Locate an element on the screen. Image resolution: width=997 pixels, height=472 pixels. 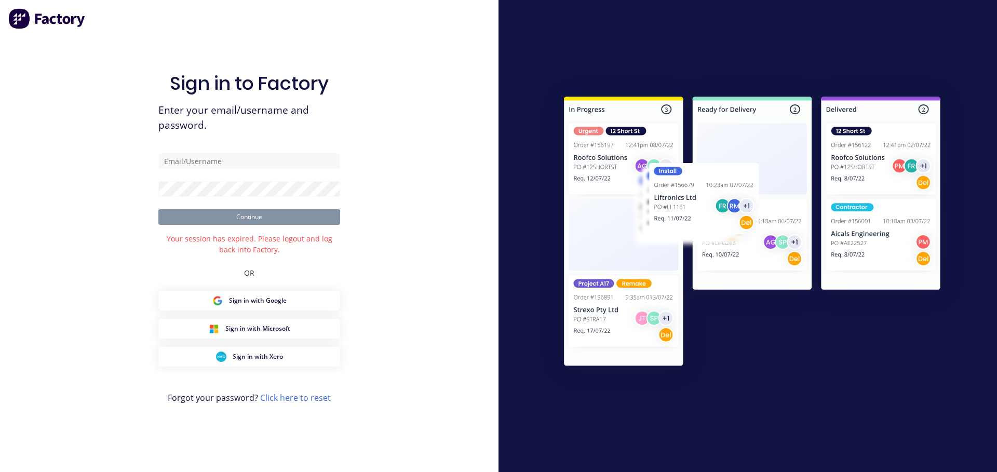
input: Email/Username is located at coordinates (249, 161).